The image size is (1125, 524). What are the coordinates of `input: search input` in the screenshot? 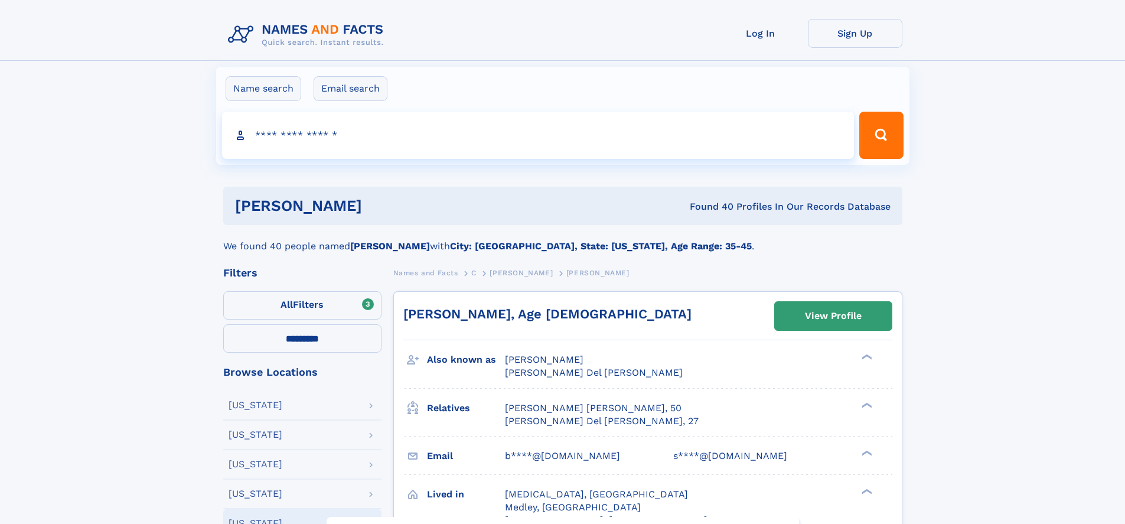 It's located at (538, 135).